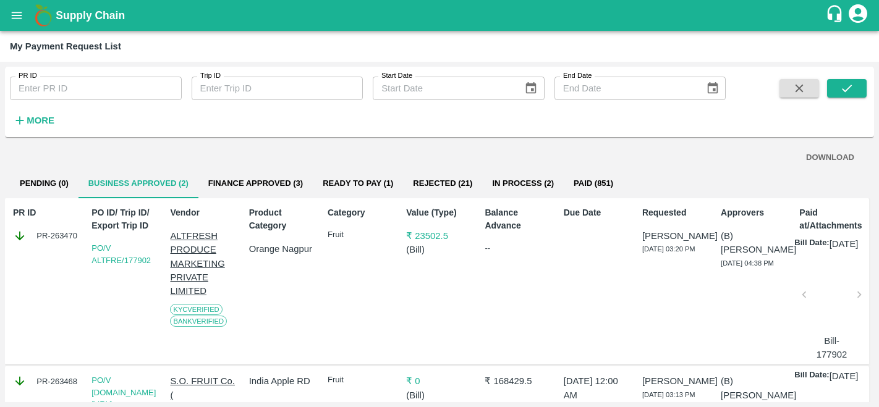  What do you see at coordinates (625, 88) in the screenshot?
I see `input: End Date` at bounding box center [625, 88].